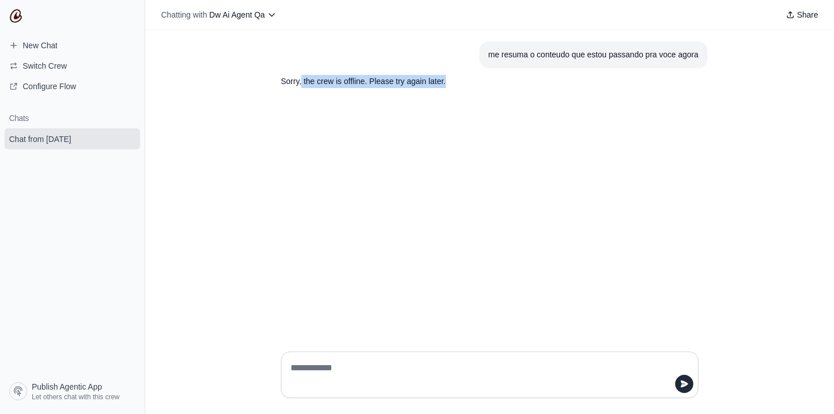  Describe the element at coordinates (802, 15) in the screenshot. I see `button: Share` at that location.